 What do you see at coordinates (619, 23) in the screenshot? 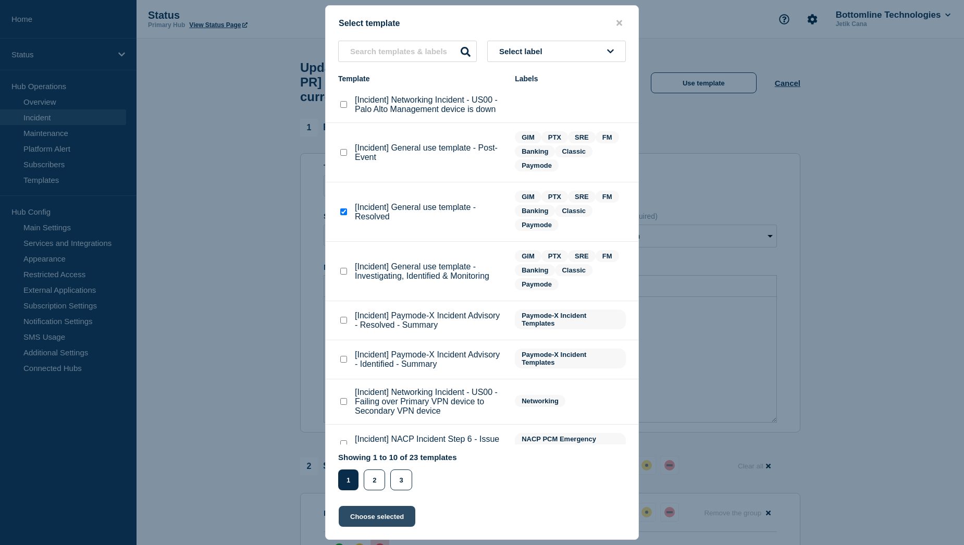
I see `button: close button` at bounding box center [619, 23].